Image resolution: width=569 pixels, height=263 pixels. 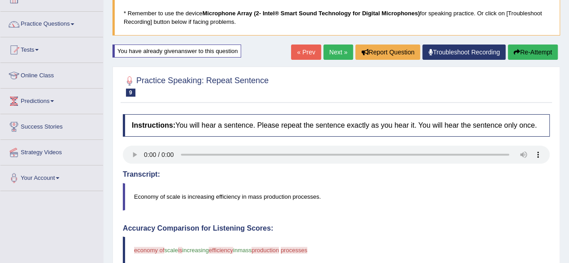 What do you see at coordinates (177, 51) in the screenshot?
I see `div: You have already given answer to this question` at bounding box center [177, 51].